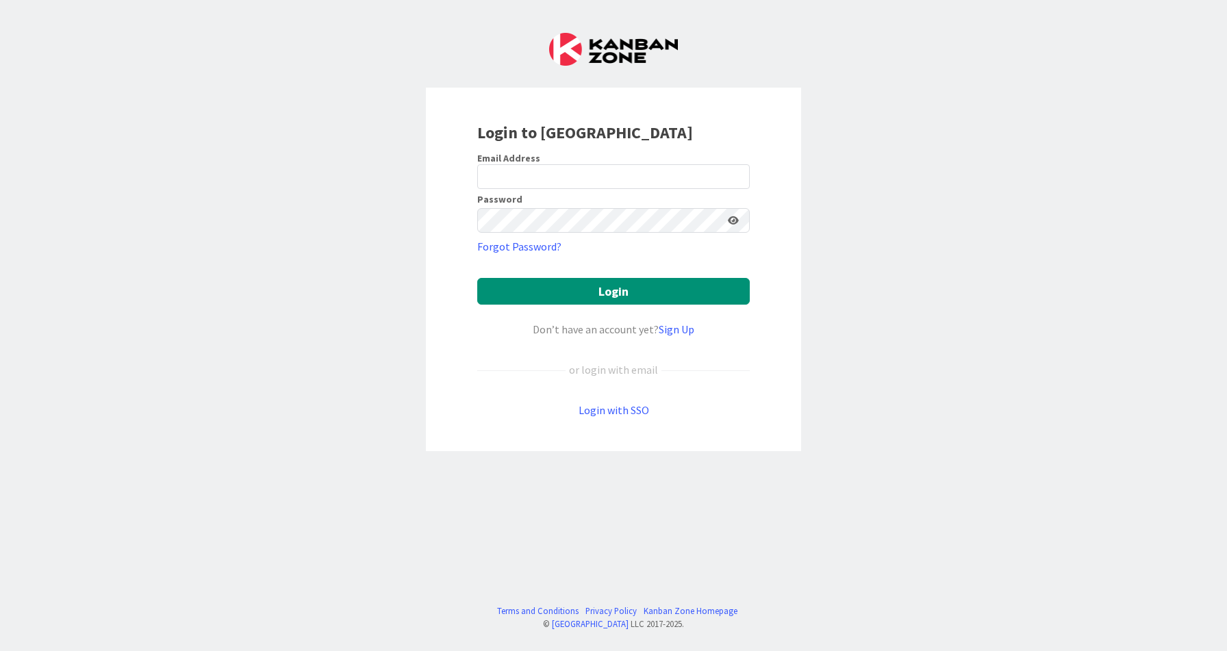 This screenshot has height=651, width=1227. I want to click on a: Privacy Policy, so click(611, 611).